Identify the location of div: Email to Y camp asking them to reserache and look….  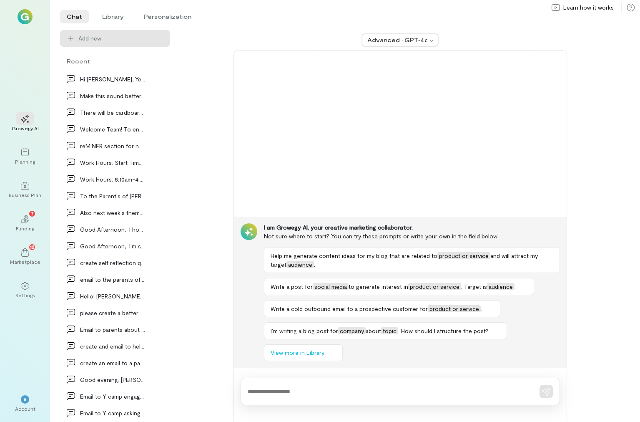
(113, 412).